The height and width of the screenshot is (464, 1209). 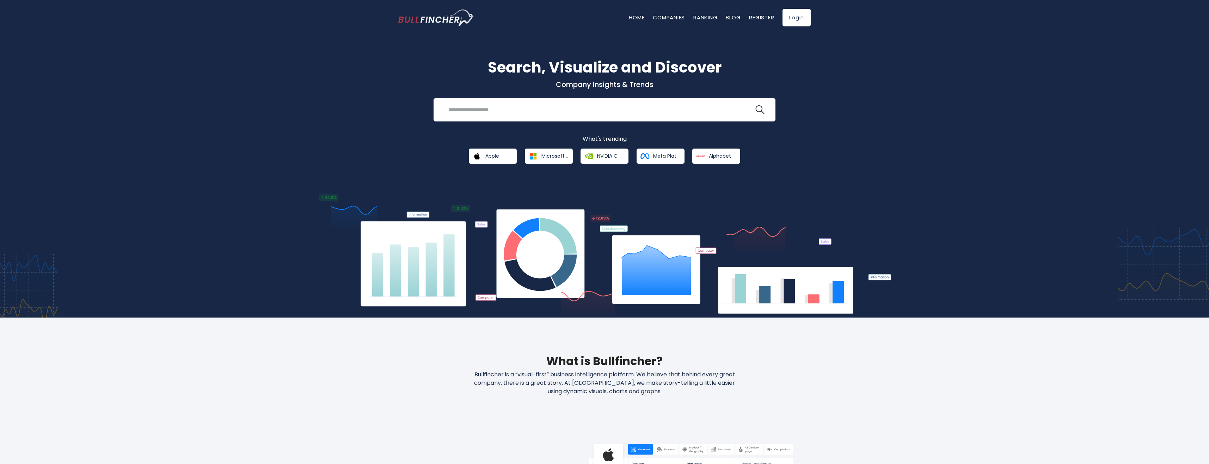 What do you see at coordinates (760, 110) in the screenshot?
I see `button: search icon` at bounding box center [760, 110].